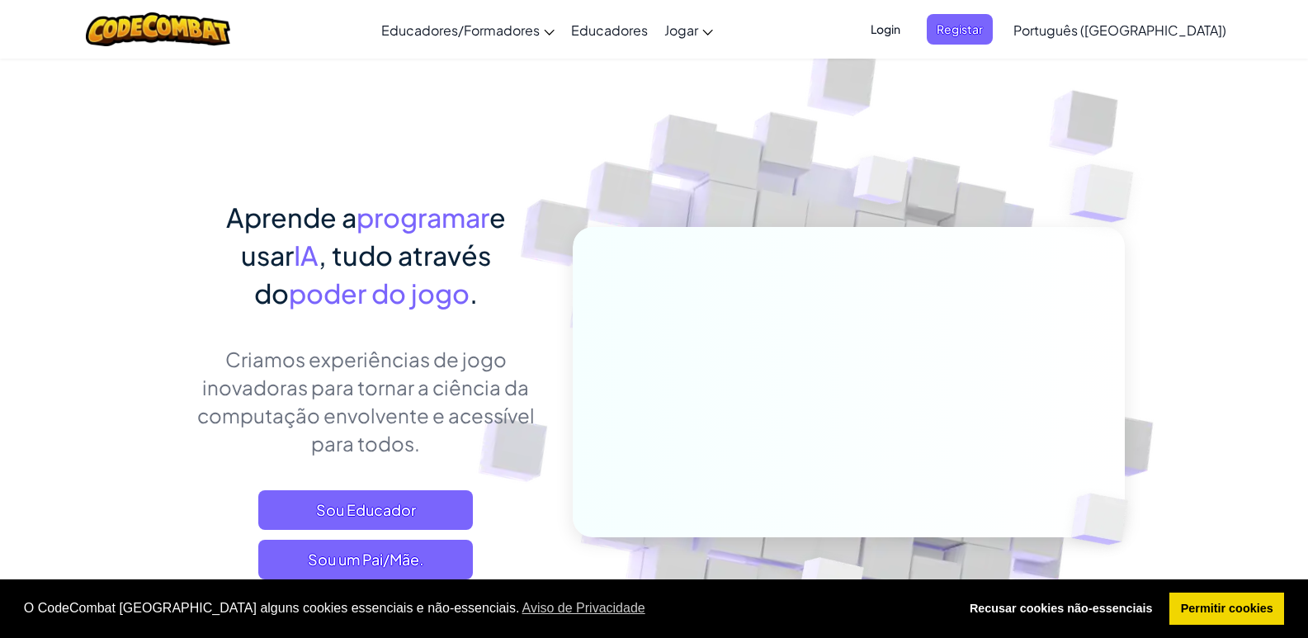 The image size is (1308, 638). I want to click on button: Registar, so click(959, 29).